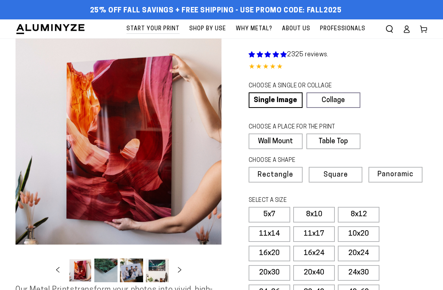 Image resolution: width=443 pixels, height=290 pixels. I want to click on span: Panoramic, so click(395, 174).